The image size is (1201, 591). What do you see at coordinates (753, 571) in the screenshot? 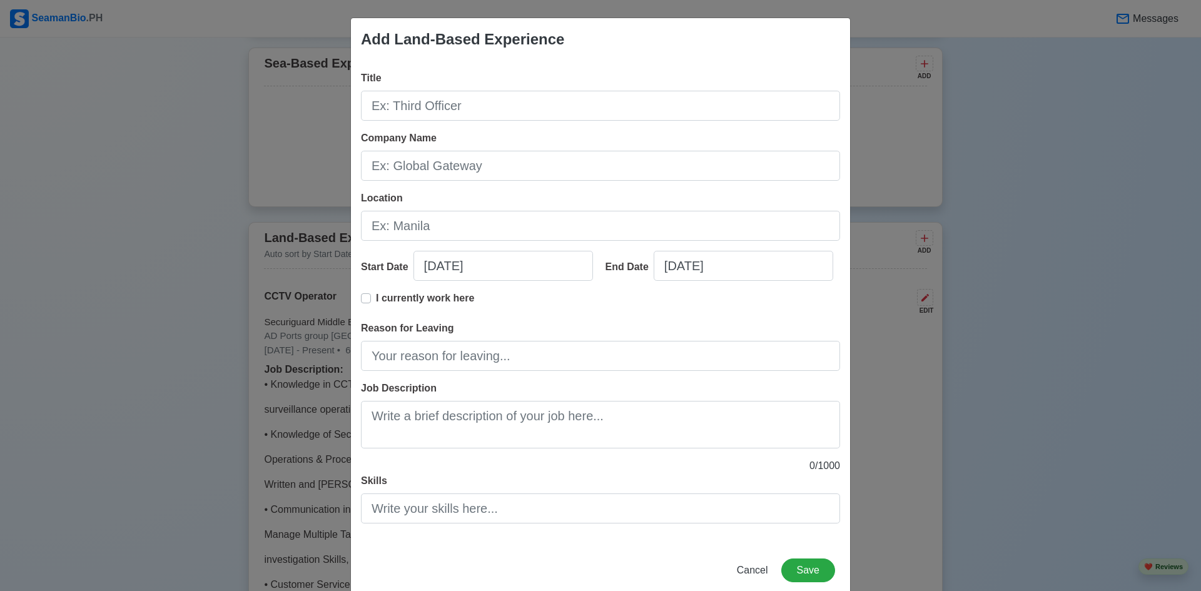
I see `button: Cancel` at bounding box center [753, 571].